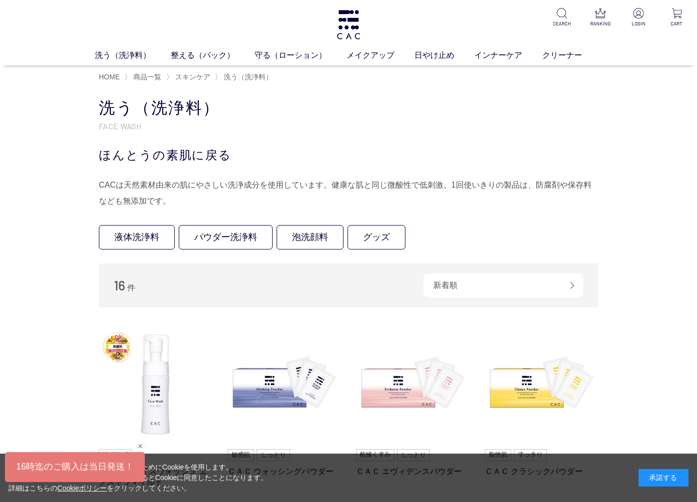 The height and width of the screenshot is (502, 697). I want to click on img: 乾燥くすみ, so click(375, 455).